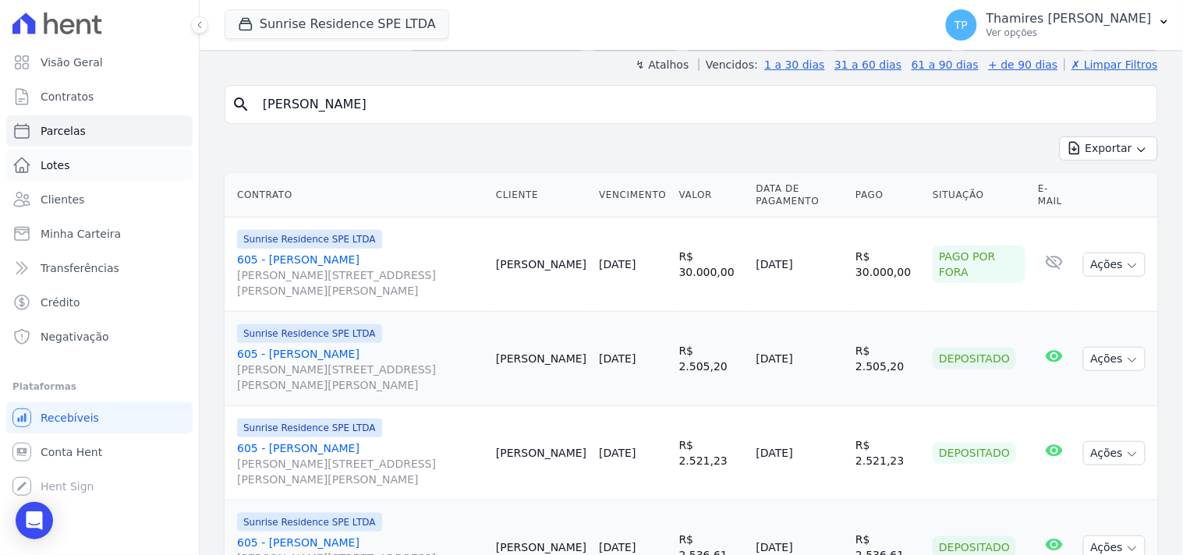 The image size is (1183, 555). What do you see at coordinates (80, 234) in the screenshot?
I see `span: Minha Carteira` at bounding box center [80, 234].